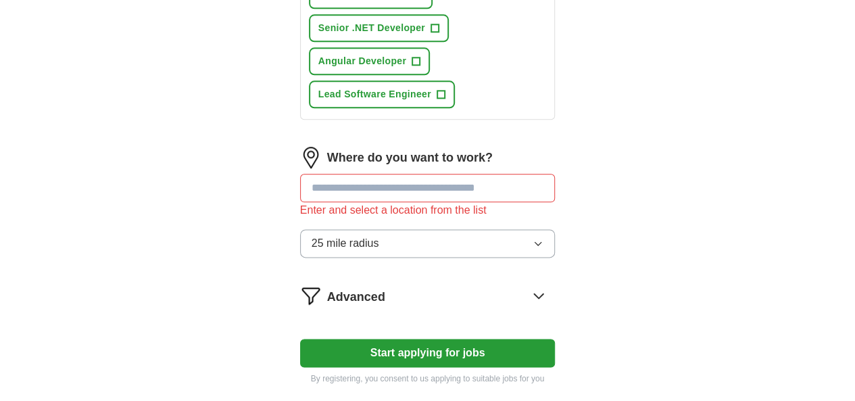 The width and height of the screenshot is (855, 401). I want to click on button: Angular Developer, so click(369, 61).